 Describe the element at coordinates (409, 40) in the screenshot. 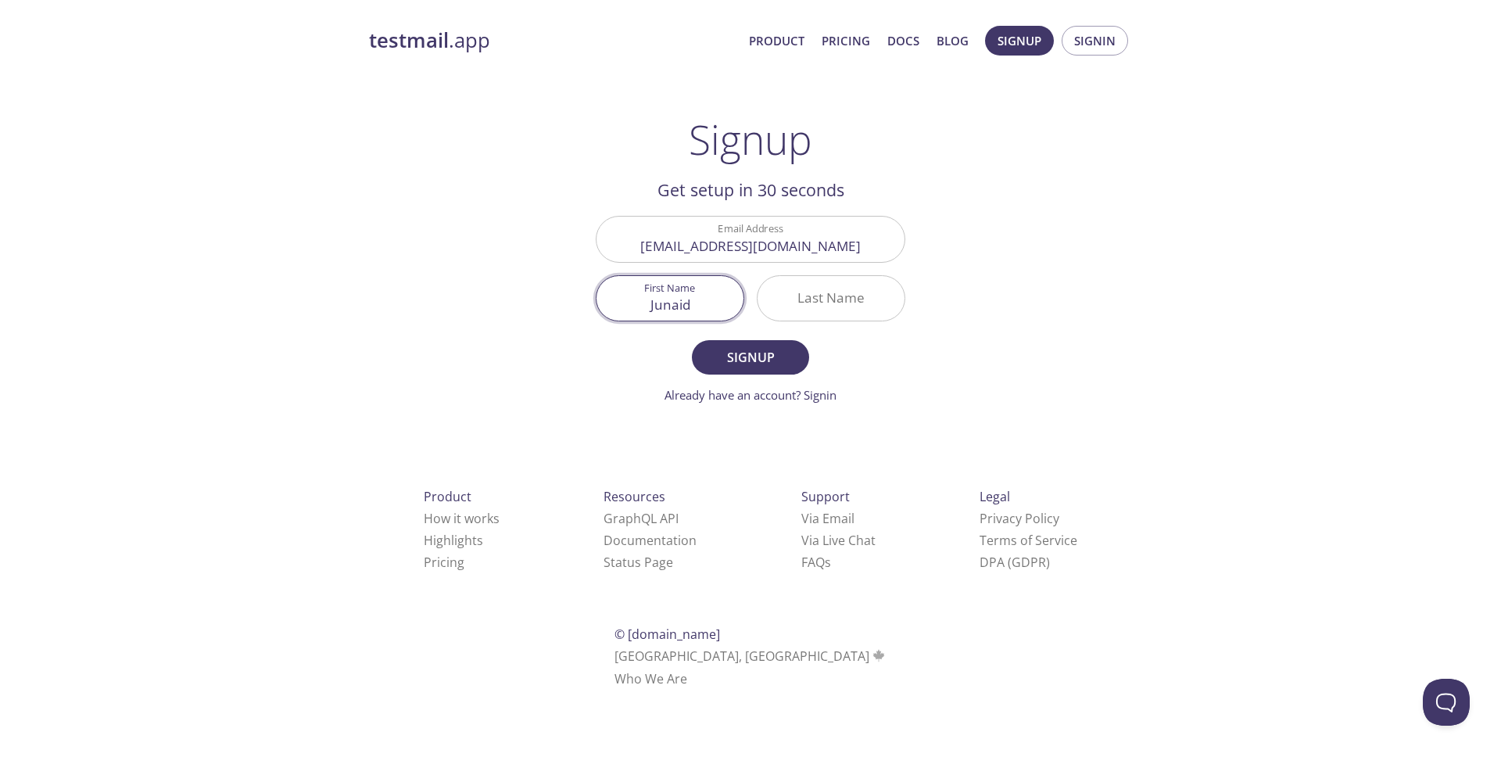

I see `strong: testmail` at that location.